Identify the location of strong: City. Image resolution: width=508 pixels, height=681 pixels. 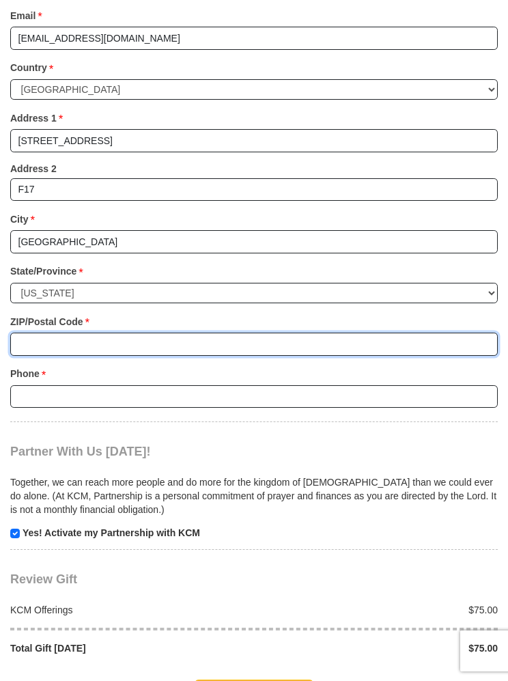
(19, 219).